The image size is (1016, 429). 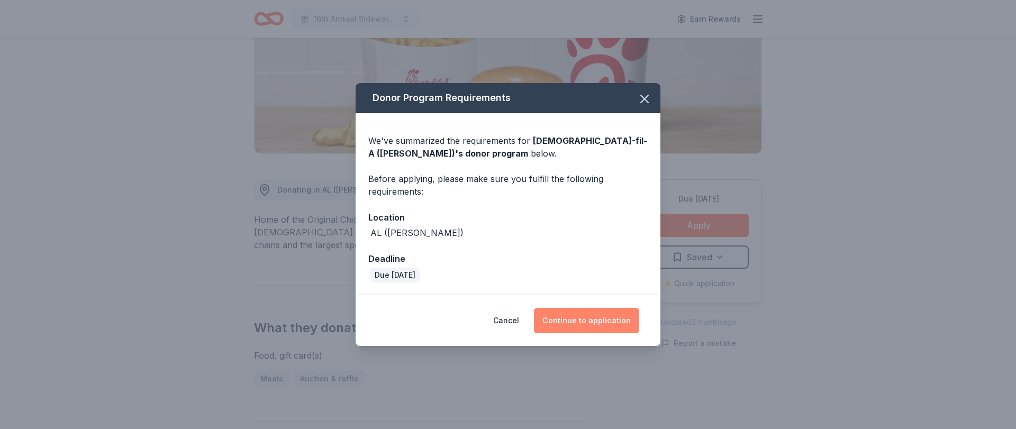 What do you see at coordinates (508, 185) in the screenshot?
I see `div: Before applying, please make sure you fulfill the following requirements:` at bounding box center [508, 185].